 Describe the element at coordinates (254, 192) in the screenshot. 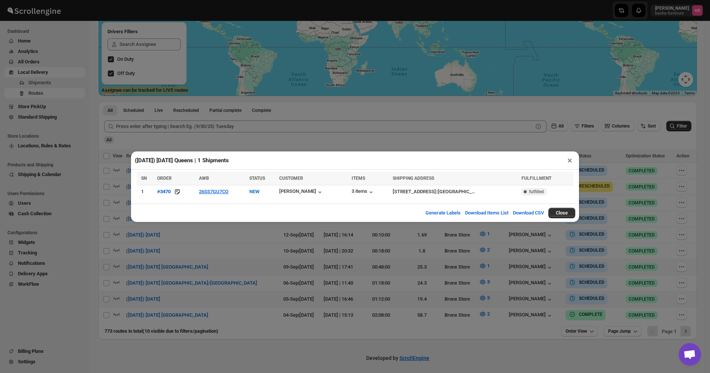

I see `span: NEW` at that location.